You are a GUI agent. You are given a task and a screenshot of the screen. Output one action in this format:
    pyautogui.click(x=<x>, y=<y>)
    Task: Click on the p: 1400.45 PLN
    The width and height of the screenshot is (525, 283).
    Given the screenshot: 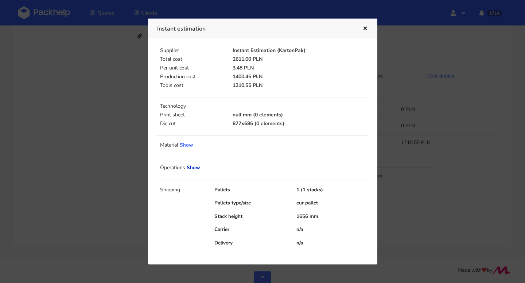 What is the action you would take?
    pyautogui.click(x=300, y=77)
    